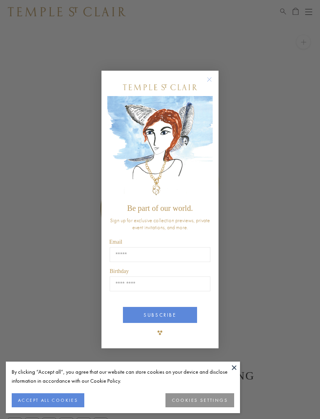  I want to click on button: ACCEPT ALL COOKIES, so click(48, 400).